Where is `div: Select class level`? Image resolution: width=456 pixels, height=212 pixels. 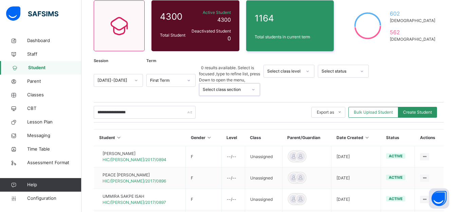 div: Select class level is located at coordinates (285, 71).